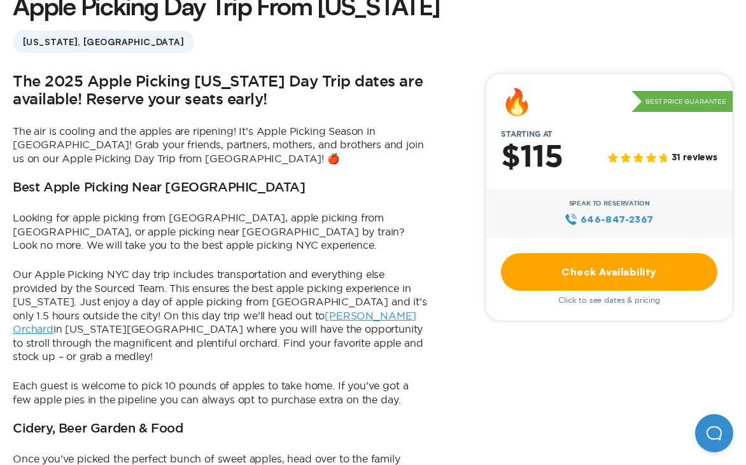 This screenshot has height=465, width=746. Describe the element at coordinates (609, 204) in the screenshot. I see `span: Speak to Reservation` at that location.